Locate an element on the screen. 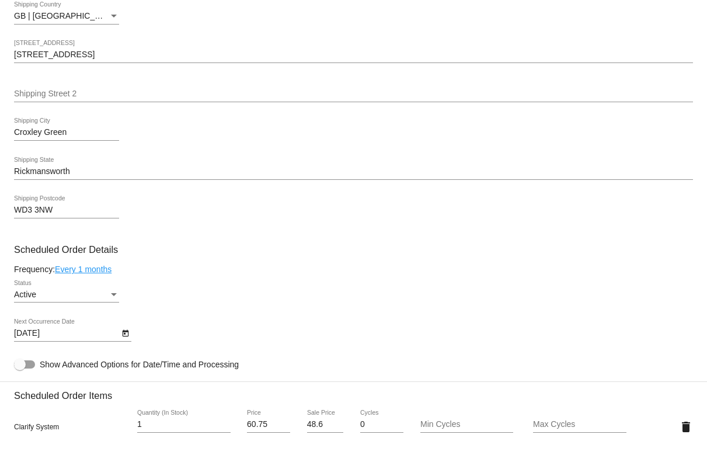 The width and height of the screenshot is (707, 462). h3: Scheduled Order Items is located at coordinates (353, 391).